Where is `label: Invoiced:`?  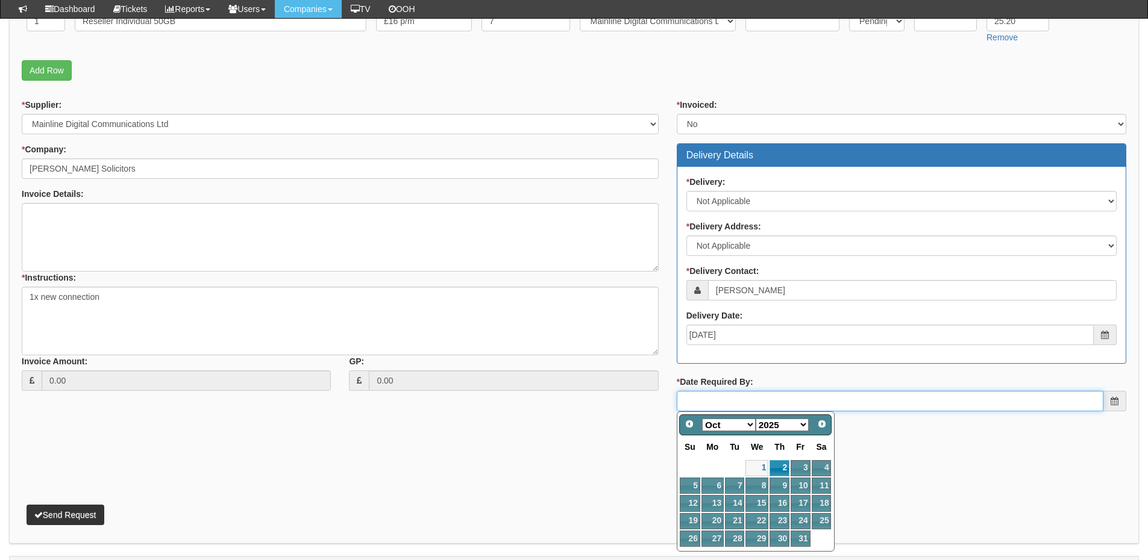 label: Invoiced: is located at coordinates (696, 105).